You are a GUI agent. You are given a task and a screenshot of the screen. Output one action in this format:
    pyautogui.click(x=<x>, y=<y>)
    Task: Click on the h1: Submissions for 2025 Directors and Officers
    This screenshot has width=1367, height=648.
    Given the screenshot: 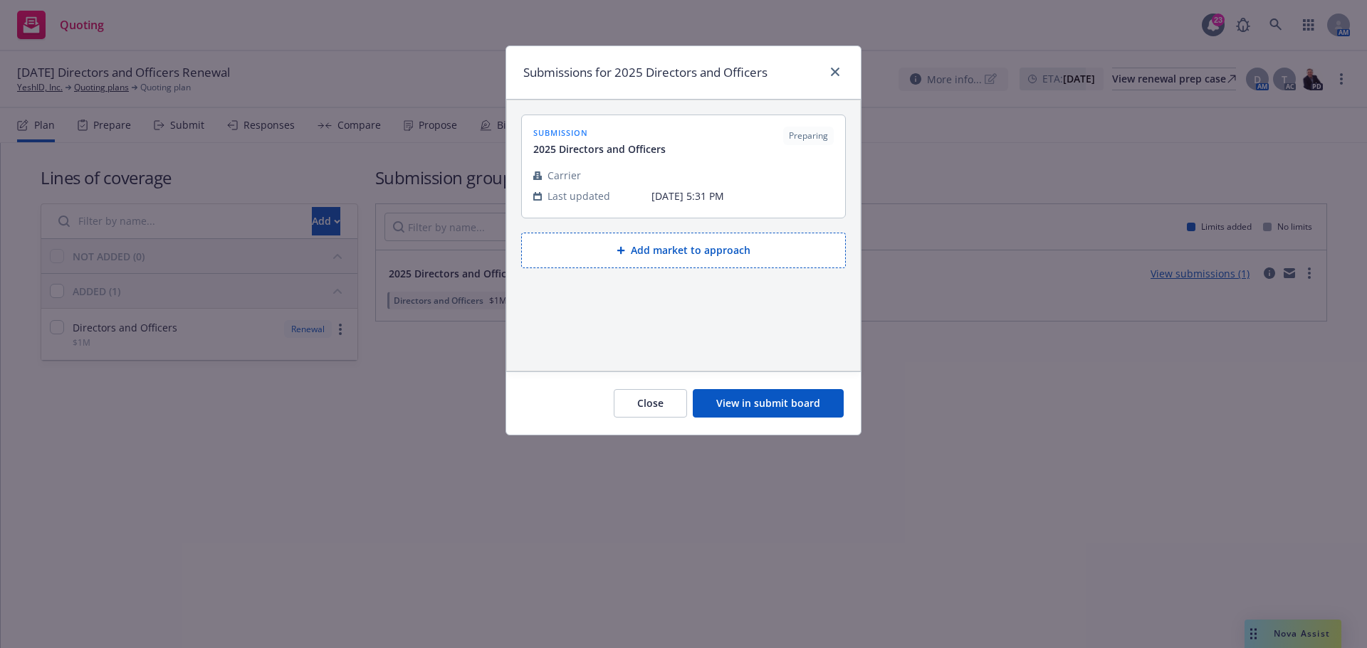 What is the action you would take?
    pyautogui.click(x=645, y=73)
    